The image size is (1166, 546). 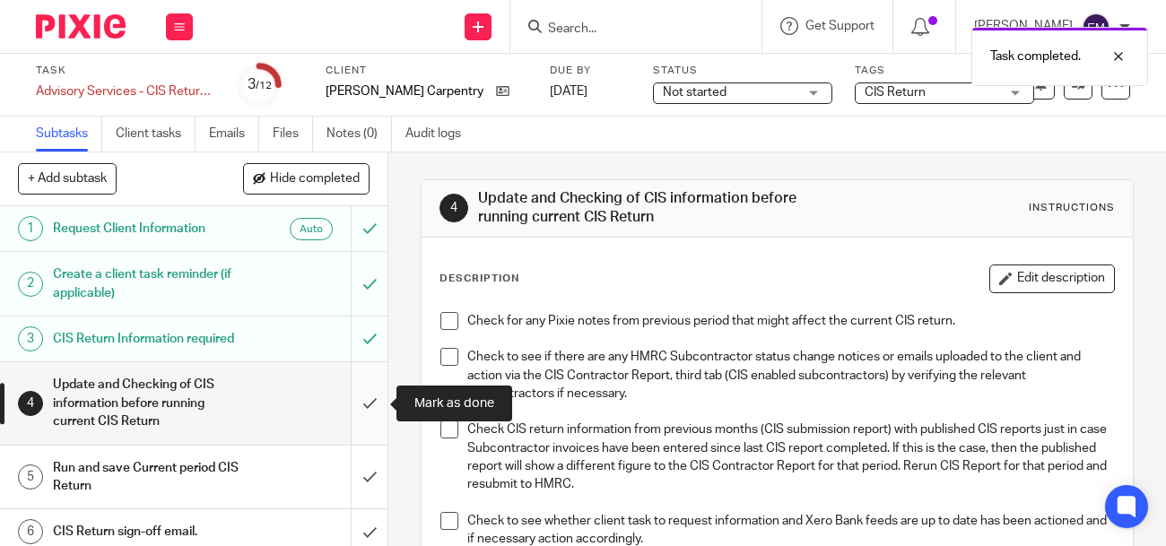 I want to click on a: Files, so click(x=292, y=134).